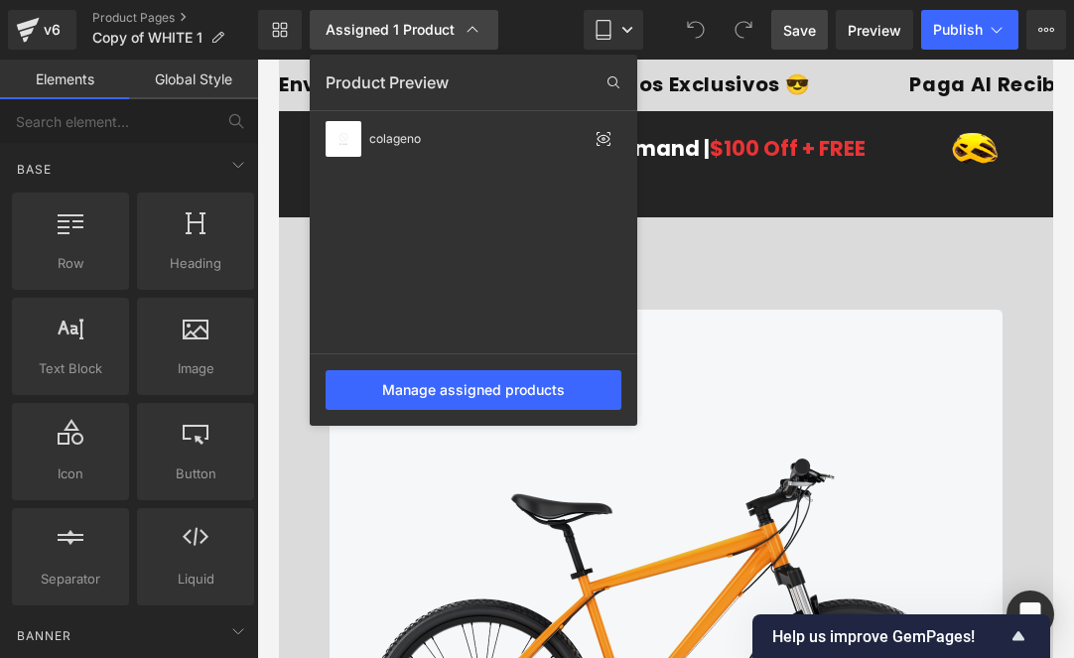 This screenshot has width=1074, height=658. Describe the element at coordinates (404, 30) in the screenshot. I see `div: Assigned 1 Product` at that location.